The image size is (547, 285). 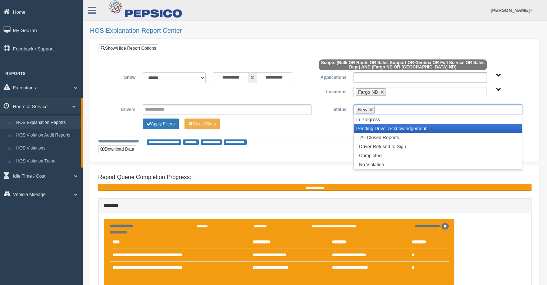 I want to click on a: HOS Explanation Reports, so click(x=47, y=123).